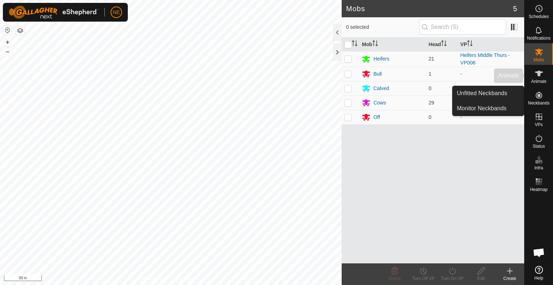 The image size is (553, 285). What do you see at coordinates (539, 125) in the screenshot?
I see `span: VPs` at bounding box center [539, 125].